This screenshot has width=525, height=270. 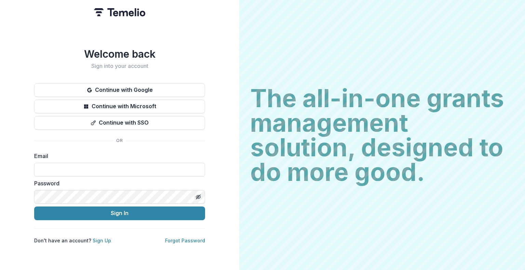 I want to click on a: Forgot Password, so click(x=185, y=241).